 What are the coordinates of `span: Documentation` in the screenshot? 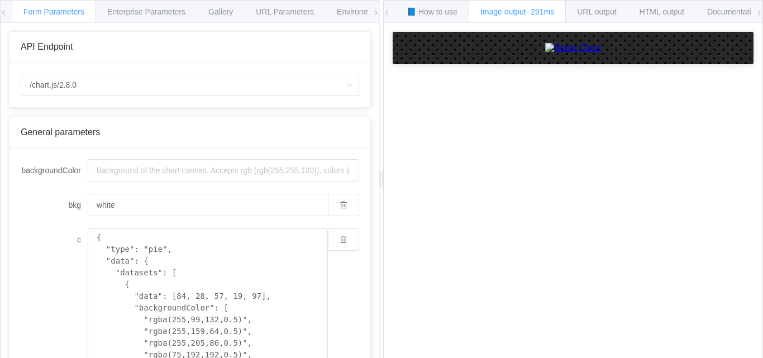 It's located at (733, 12).